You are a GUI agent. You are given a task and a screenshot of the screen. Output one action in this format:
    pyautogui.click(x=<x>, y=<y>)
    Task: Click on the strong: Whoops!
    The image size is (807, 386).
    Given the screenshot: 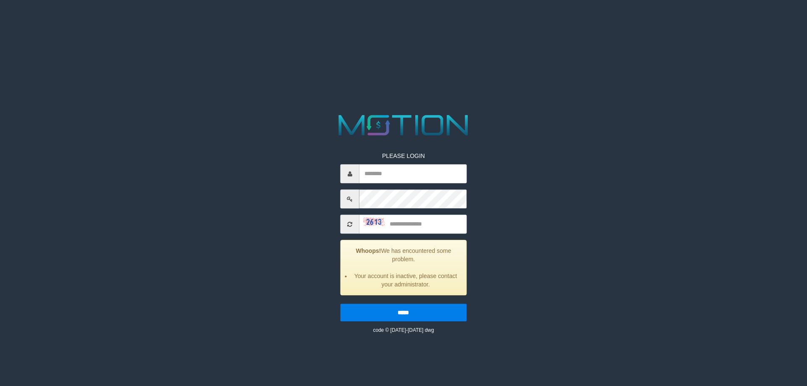 What is the action you would take?
    pyautogui.click(x=368, y=251)
    